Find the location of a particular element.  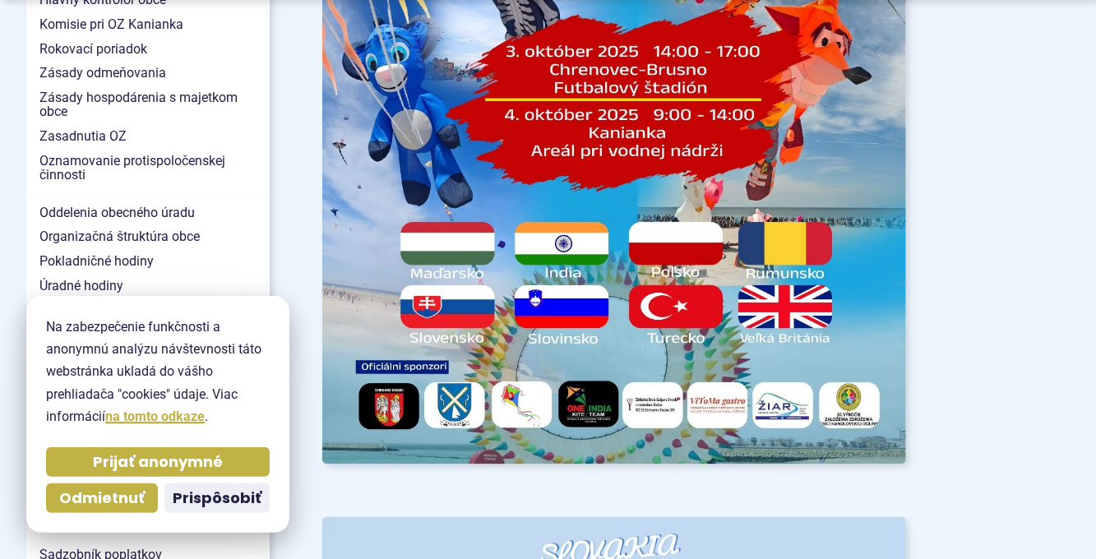

a: Zásady odmeňovania is located at coordinates (148, 73).